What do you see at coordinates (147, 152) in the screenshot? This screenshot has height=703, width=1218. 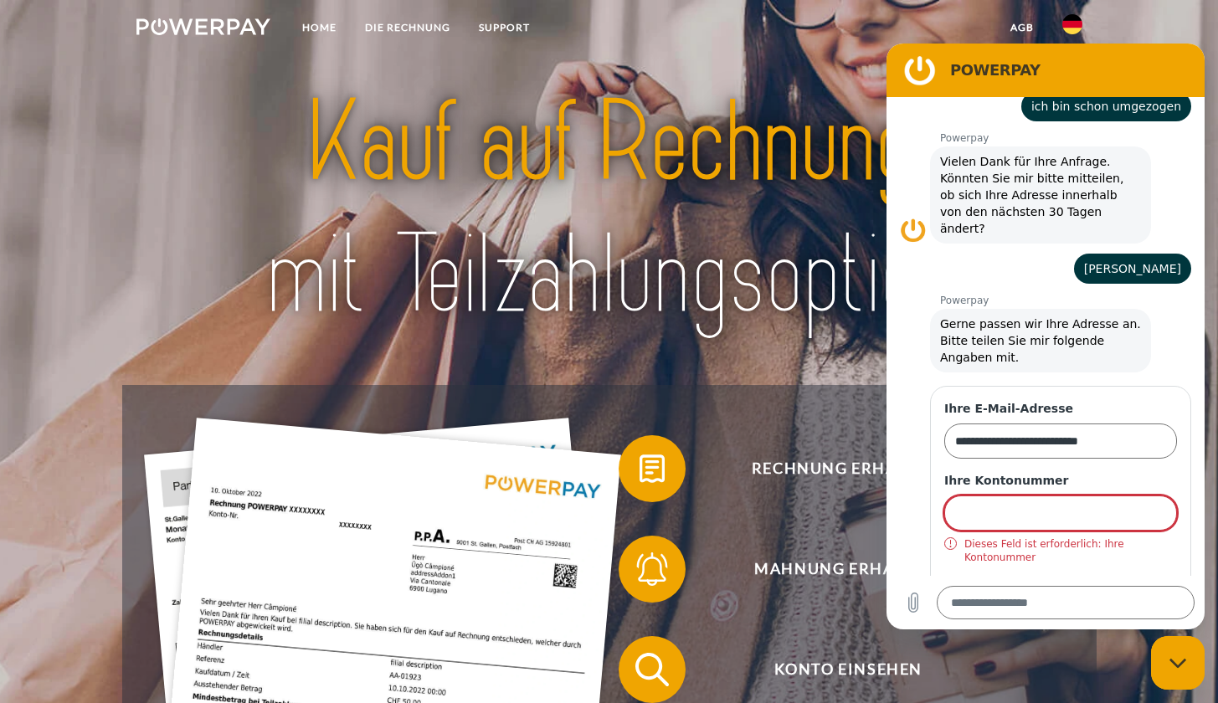 I see `span: Vielen Dank für Ihre Anfrage. Könnten Sie mir bitte mitteilen, ob sich Ihre Adresse innerhalb von...` at bounding box center [147, 152].